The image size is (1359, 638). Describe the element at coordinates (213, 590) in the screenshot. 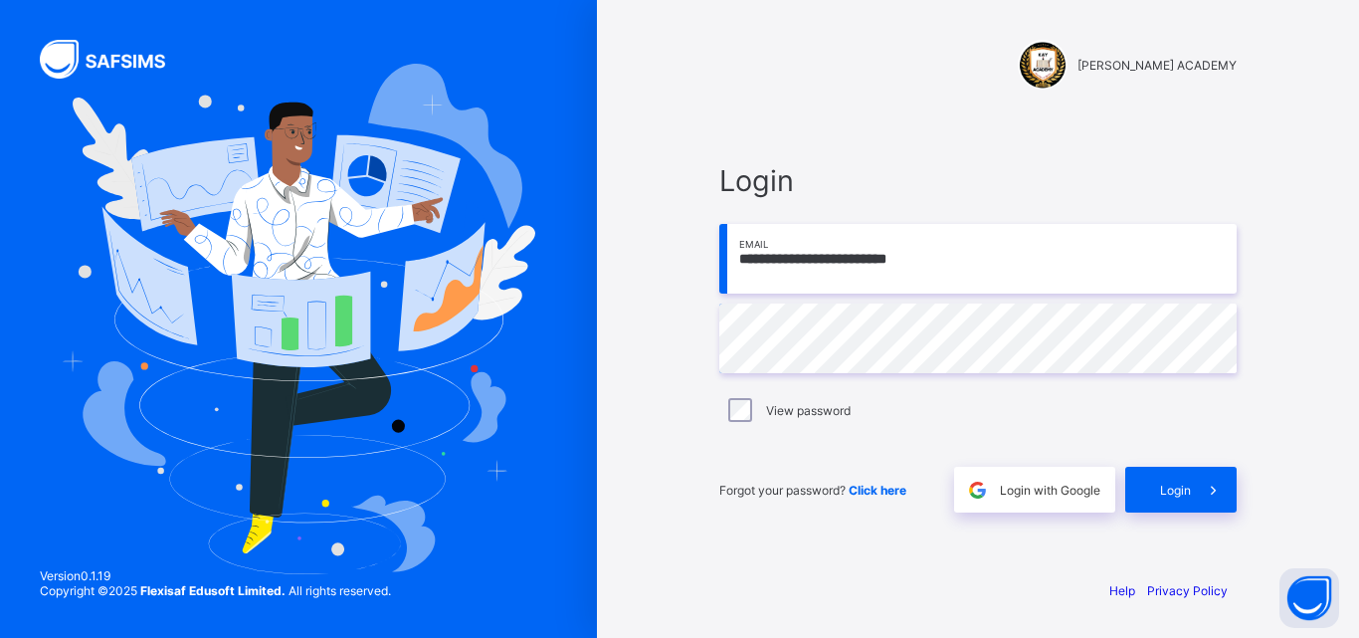

I see `strong: Flexisaf Edusoft Limited.` at that location.